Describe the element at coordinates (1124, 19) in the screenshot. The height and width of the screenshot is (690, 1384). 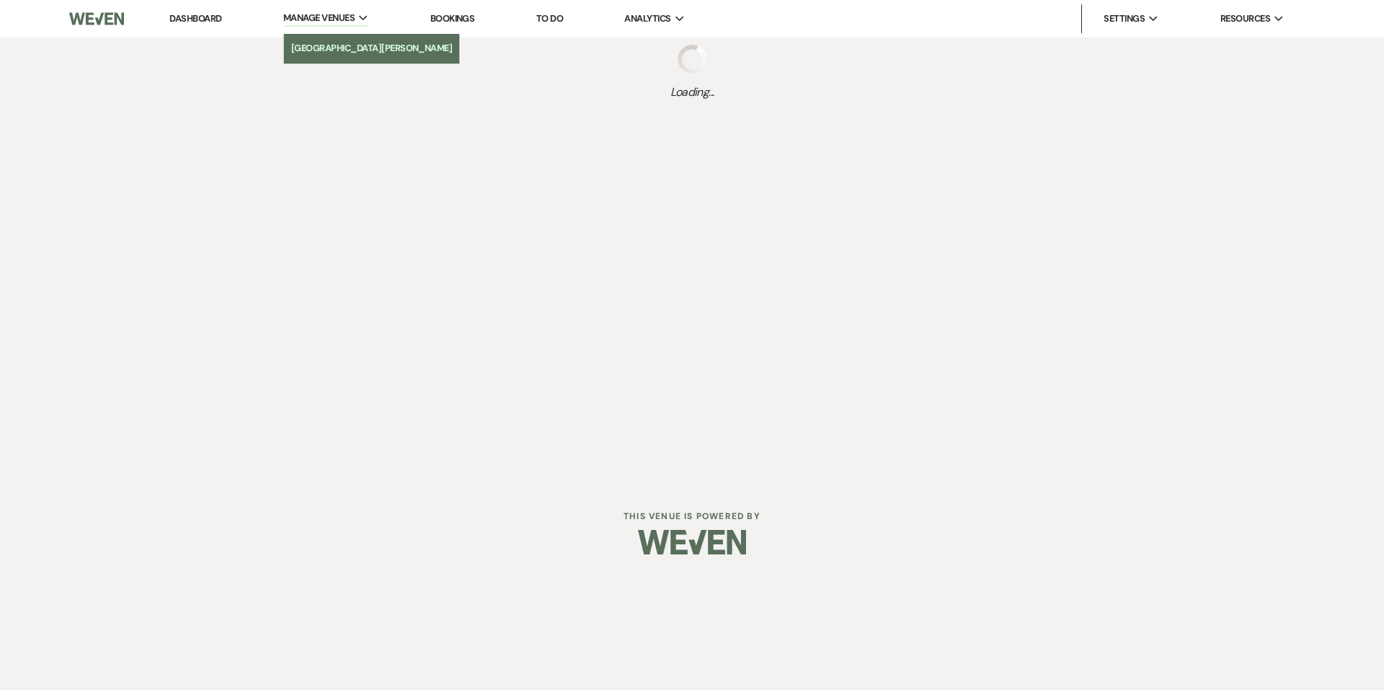
I see `span: Settings` at that location.